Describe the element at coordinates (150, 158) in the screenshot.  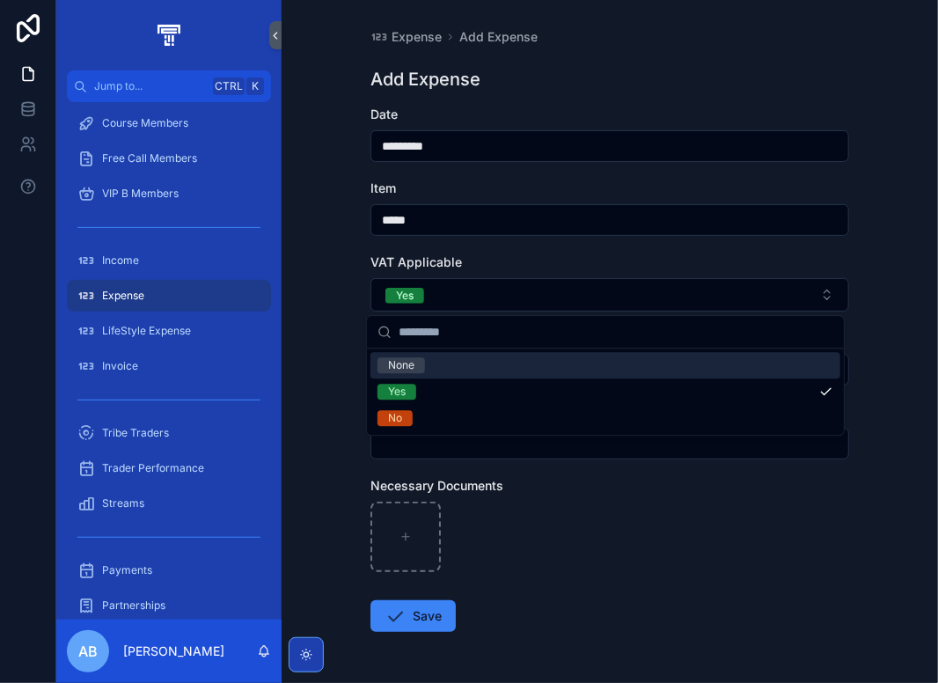
I see `span: Free Call Members` at that location.